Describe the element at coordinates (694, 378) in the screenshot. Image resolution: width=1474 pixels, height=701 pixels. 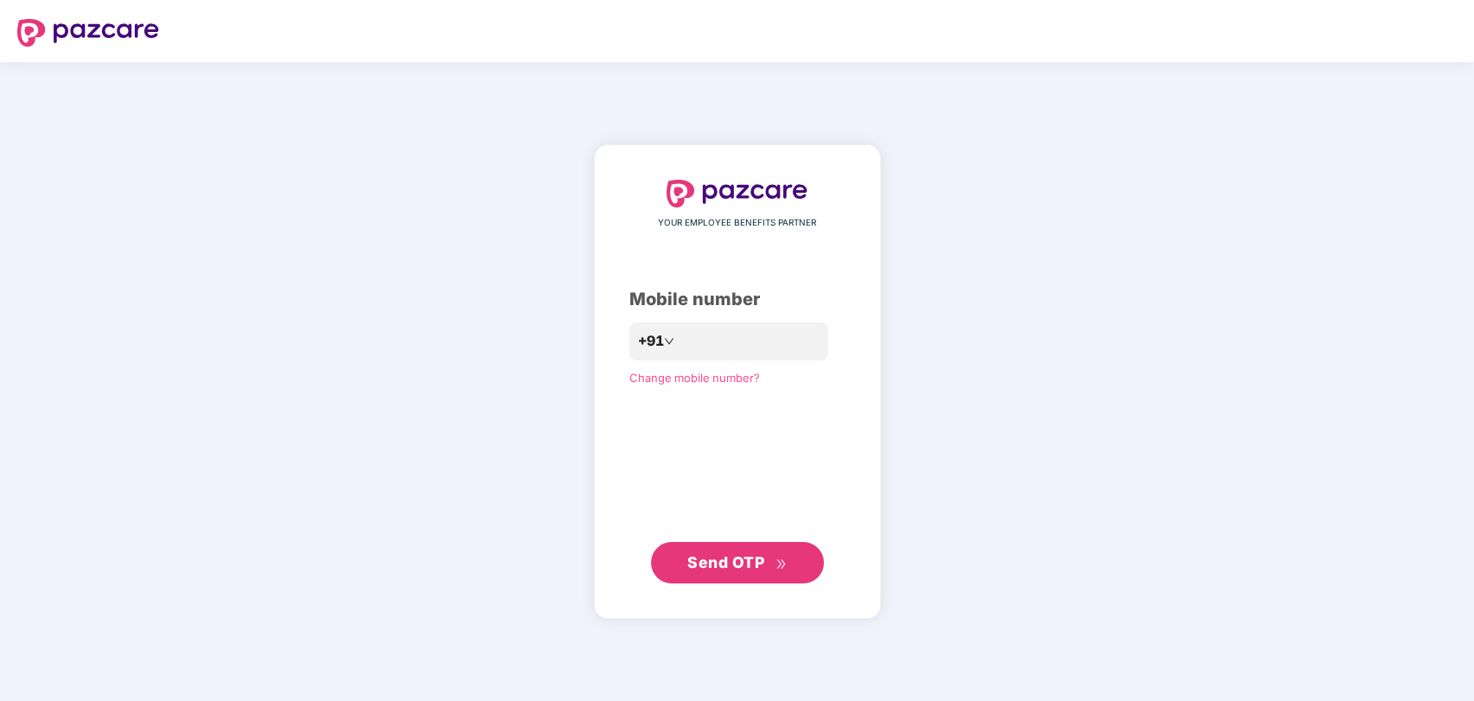
I see `span: Change mobile number?` at that location.